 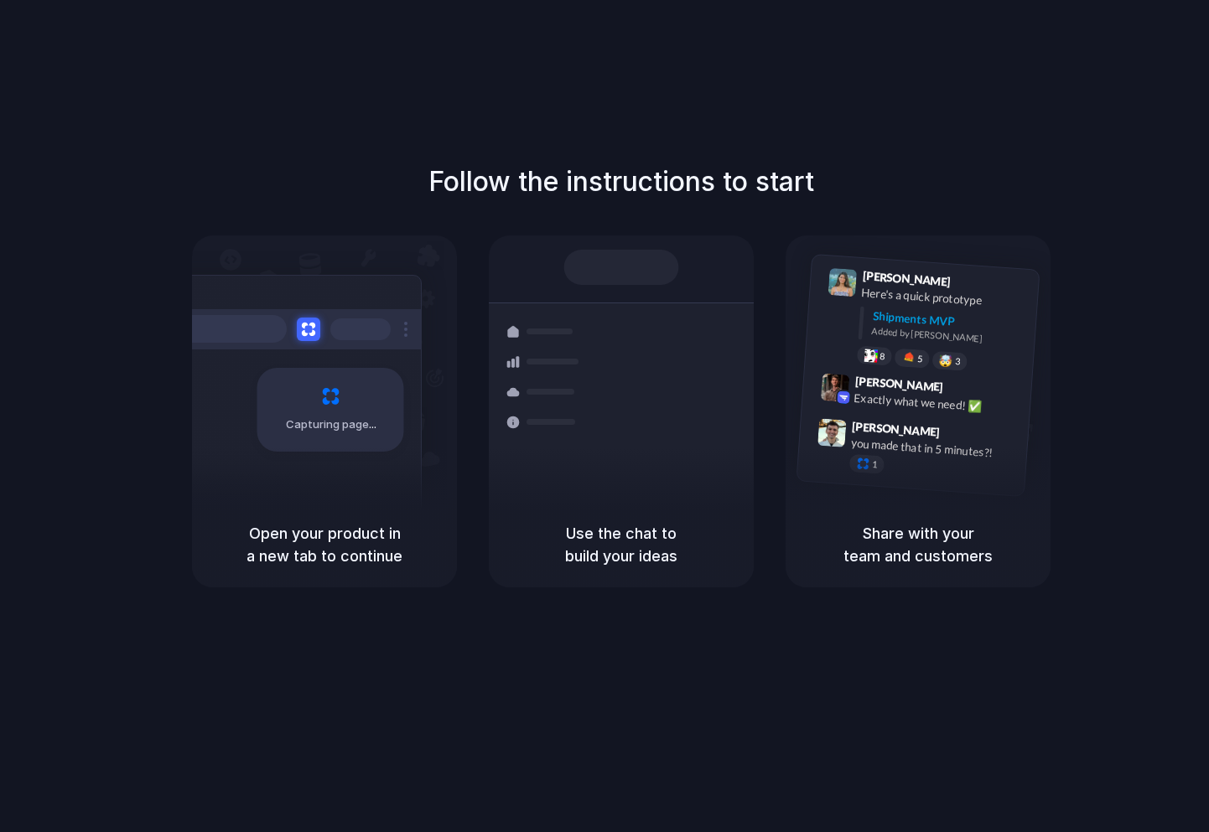 What do you see at coordinates (961, 435) in the screenshot?
I see `span: 9:47 AM` at bounding box center [961, 435].